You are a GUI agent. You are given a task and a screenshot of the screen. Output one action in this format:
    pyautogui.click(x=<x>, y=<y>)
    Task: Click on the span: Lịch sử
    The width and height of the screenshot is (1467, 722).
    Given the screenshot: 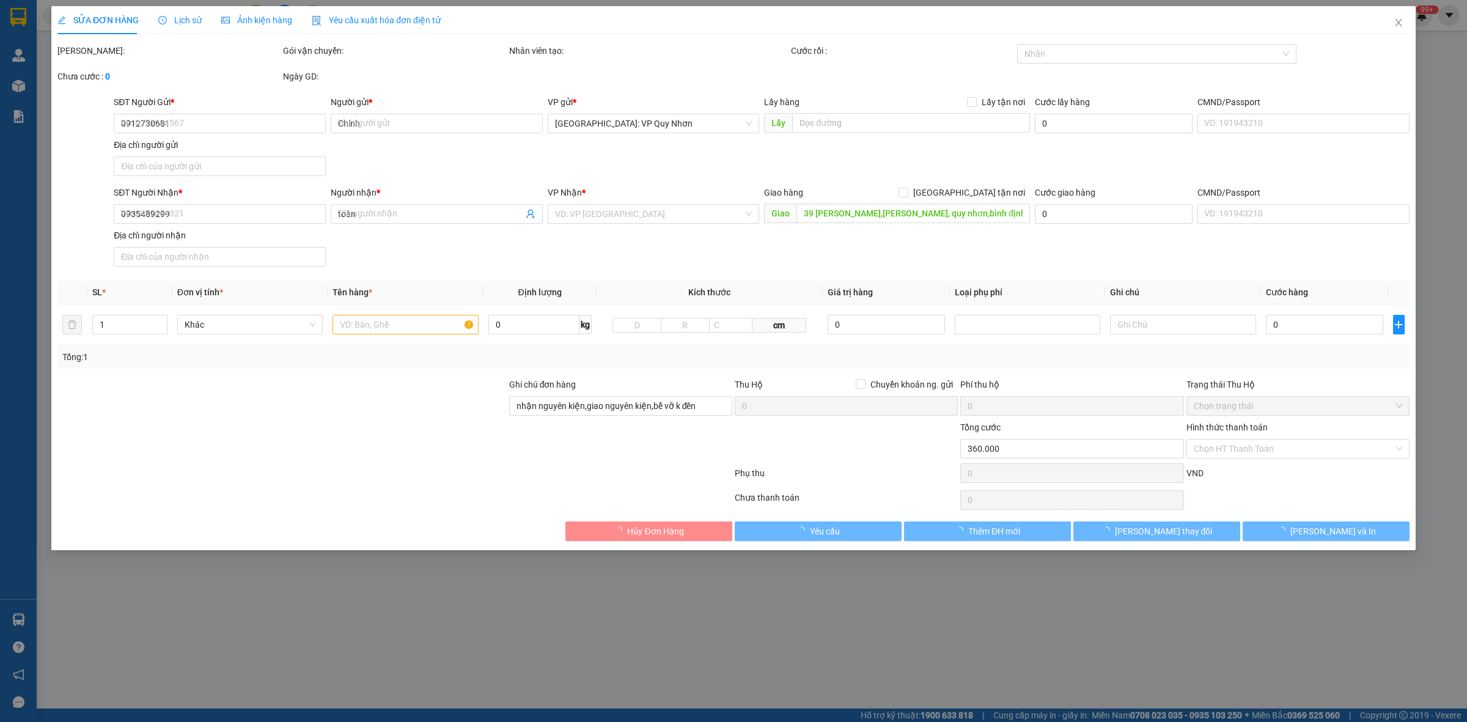 What is the action you would take?
    pyautogui.click(x=180, y=20)
    